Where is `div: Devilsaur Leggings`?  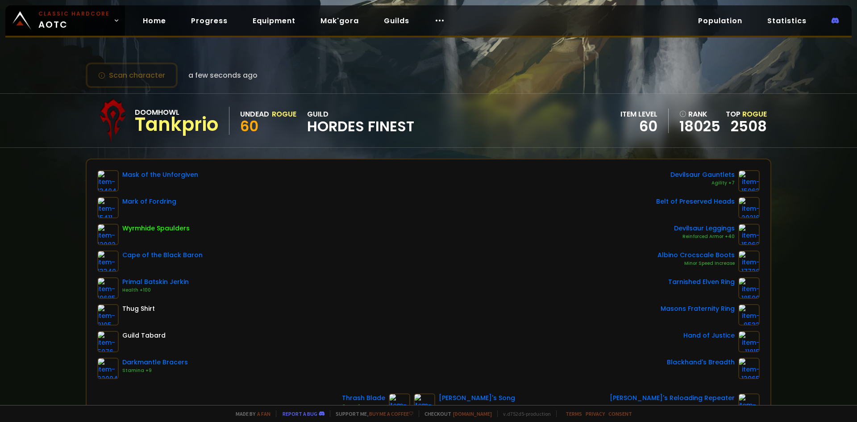 div: Devilsaur Leggings is located at coordinates (704, 228).